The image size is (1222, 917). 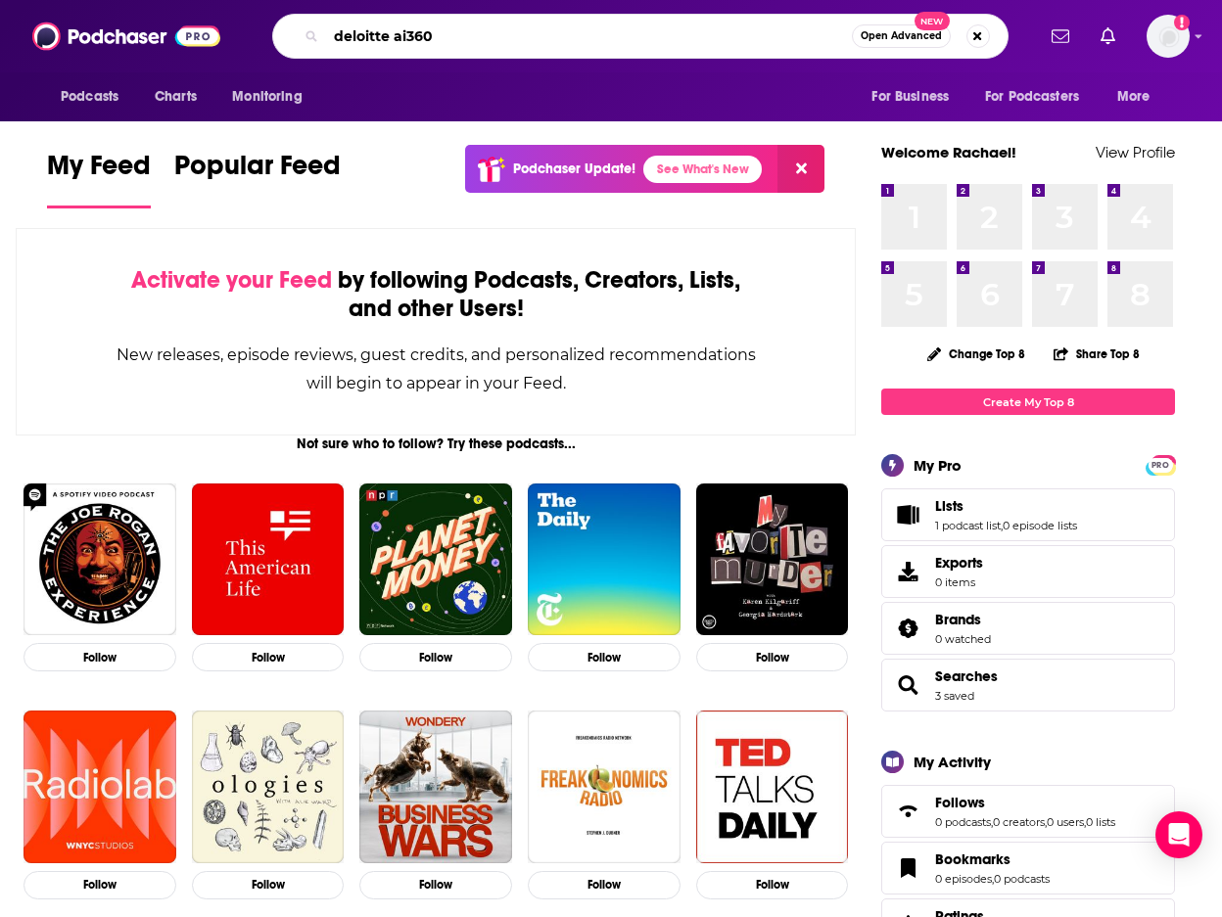 I want to click on a: Popular Feed, so click(x=258, y=178).